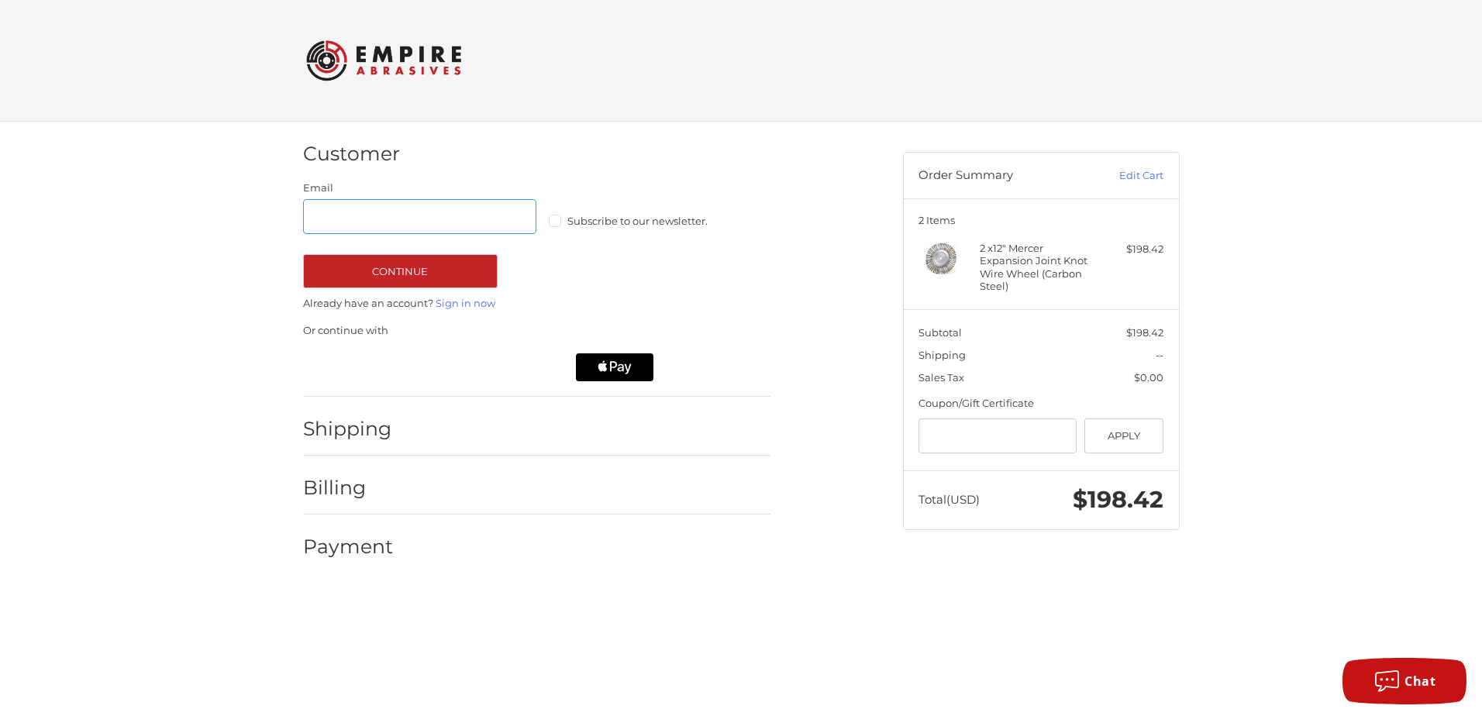 The height and width of the screenshot is (716, 1482). What do you see at coordinates (351, 153) in the screenshot?
I see `h2: Customer` at bounding box center [351, 153].